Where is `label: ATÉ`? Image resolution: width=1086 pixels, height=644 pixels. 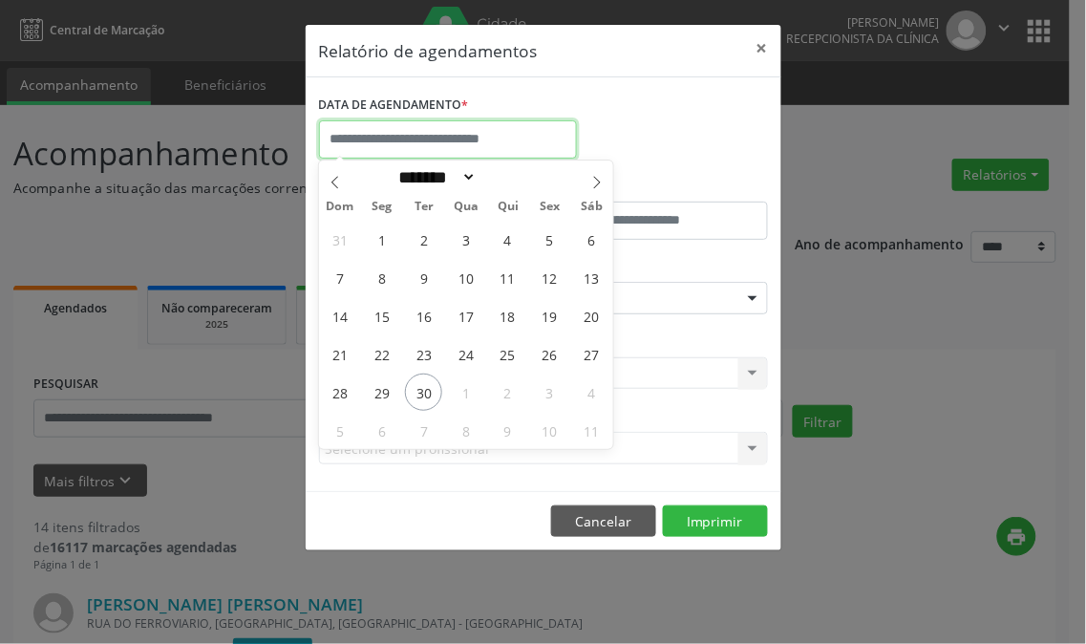 label: ATÉ is located at coordinates (658, 186).